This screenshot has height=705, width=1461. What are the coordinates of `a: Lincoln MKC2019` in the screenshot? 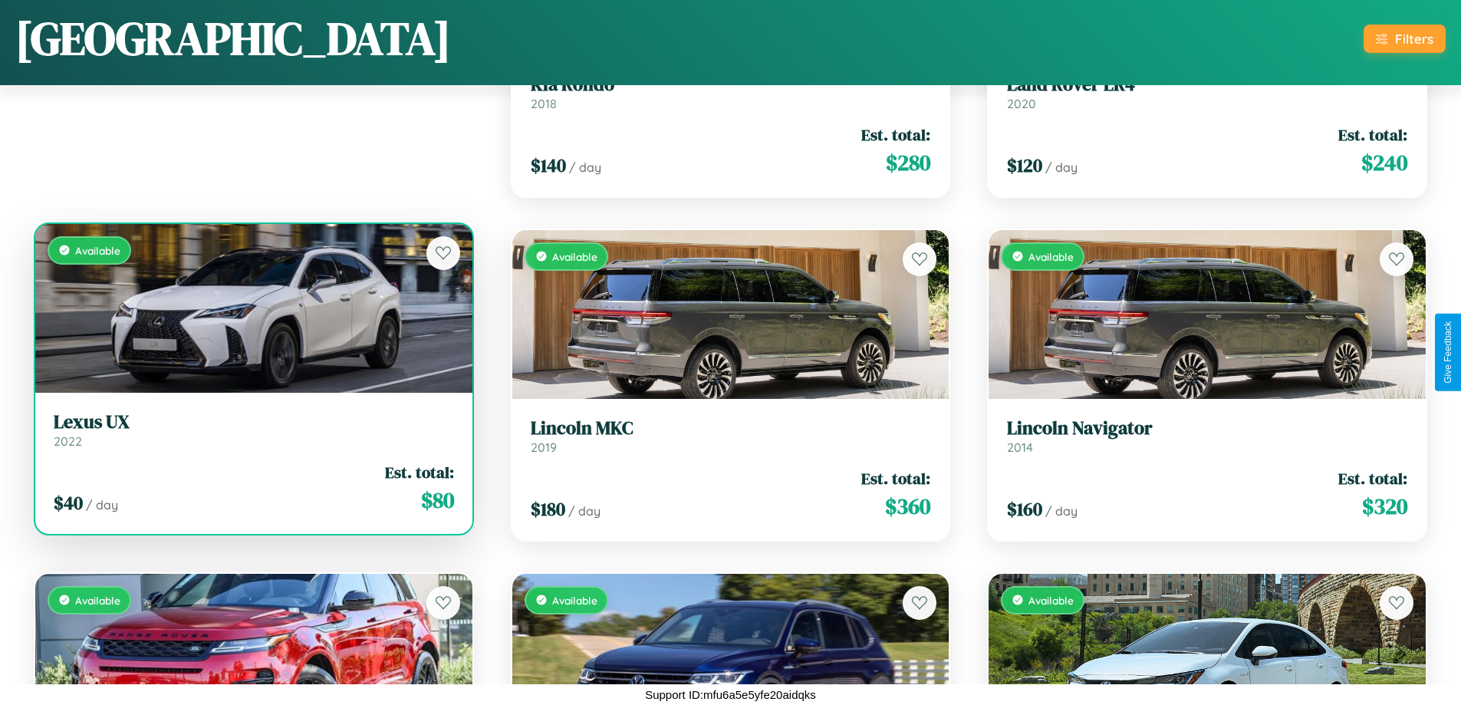 It's located at (731, 435).